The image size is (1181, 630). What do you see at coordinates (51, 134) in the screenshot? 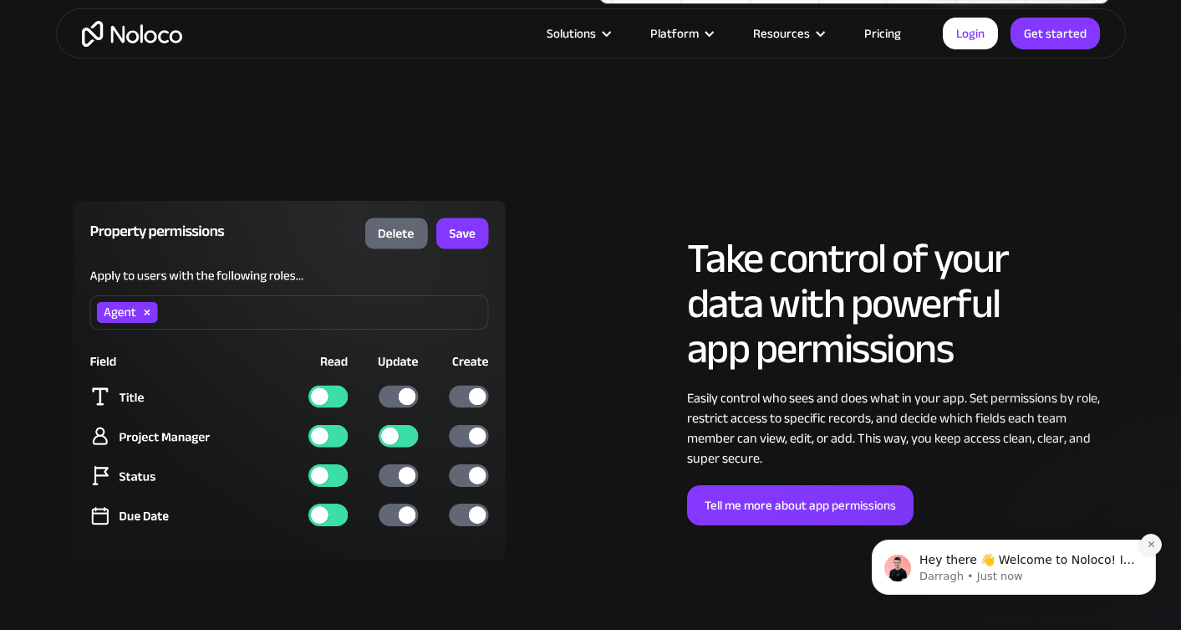
I see `img: Profile image for Darragh` at bounding box center [51, 134].